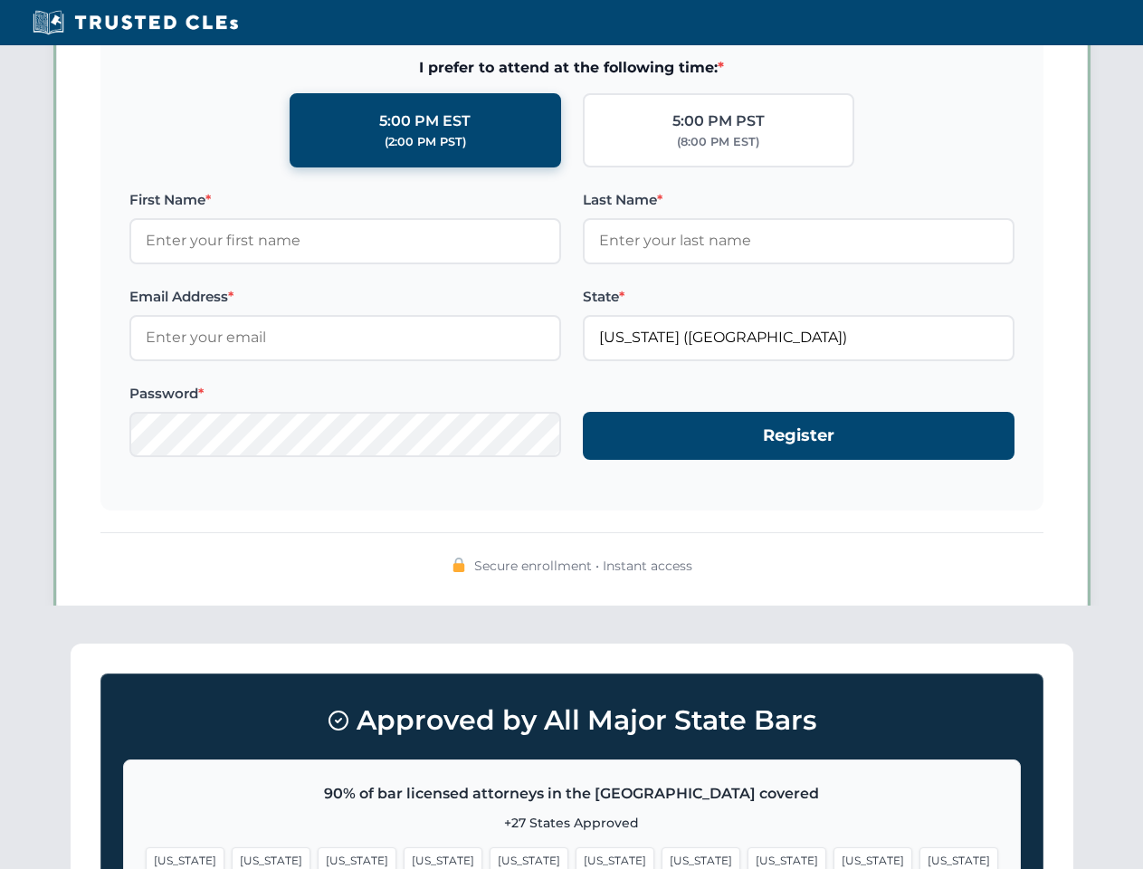  What do you see at coordinates (345, 241) in the screenshot?
I see `input: Enter your first name` at bounding box center [345, 241].